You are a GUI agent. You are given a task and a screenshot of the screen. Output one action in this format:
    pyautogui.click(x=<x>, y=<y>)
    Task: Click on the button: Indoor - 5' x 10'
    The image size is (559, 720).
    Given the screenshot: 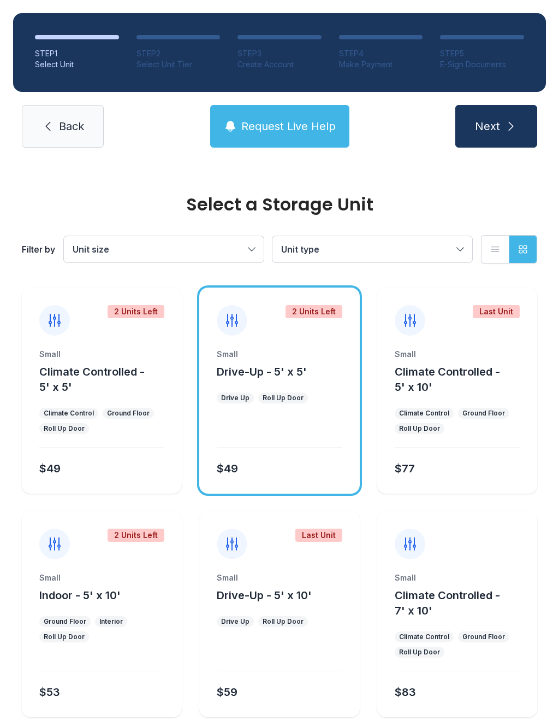 What is the action you would take?
    pyautogui.click(x=80, y=595)
    